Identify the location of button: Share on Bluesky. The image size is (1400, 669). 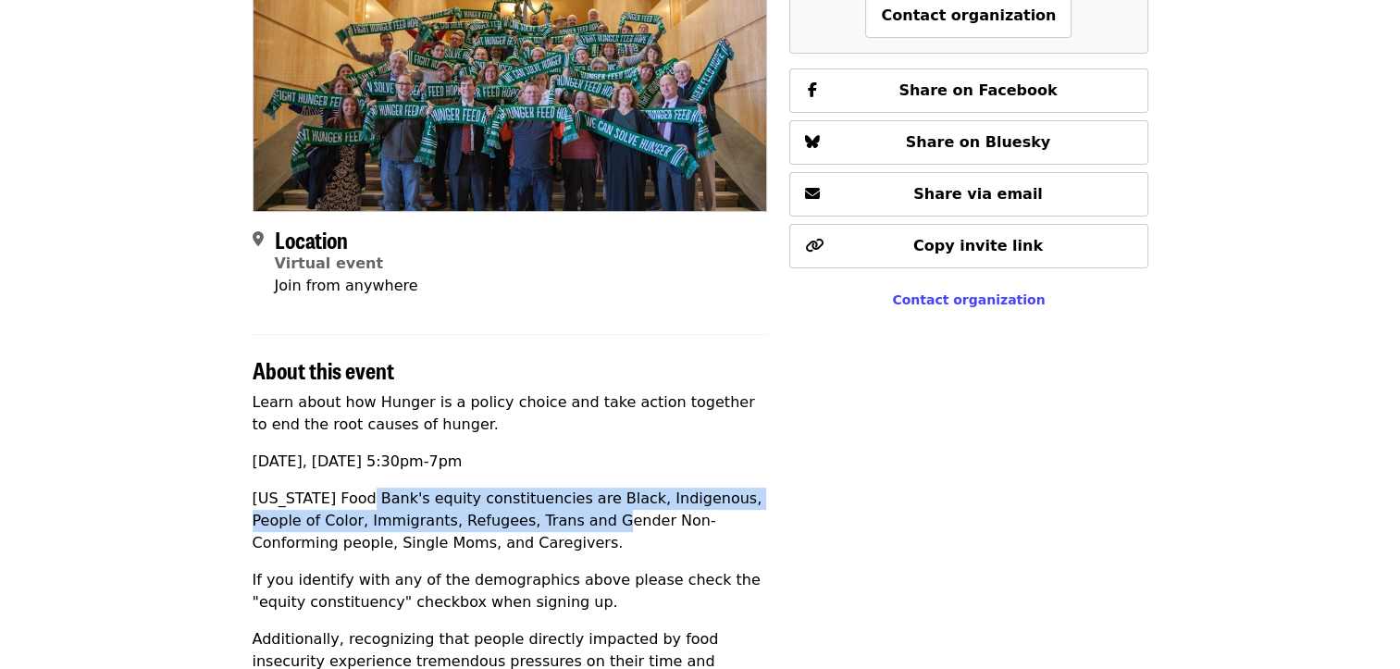
(968, 142).